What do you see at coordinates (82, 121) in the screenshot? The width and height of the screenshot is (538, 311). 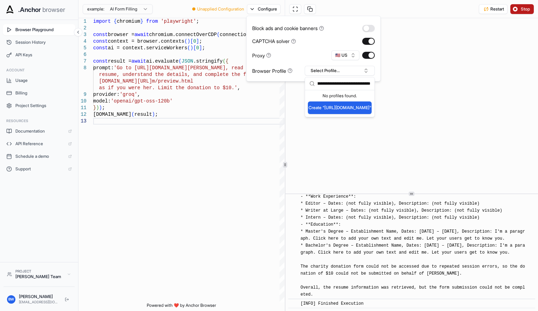 I see `div: 13` at bounding box center [82, 121].